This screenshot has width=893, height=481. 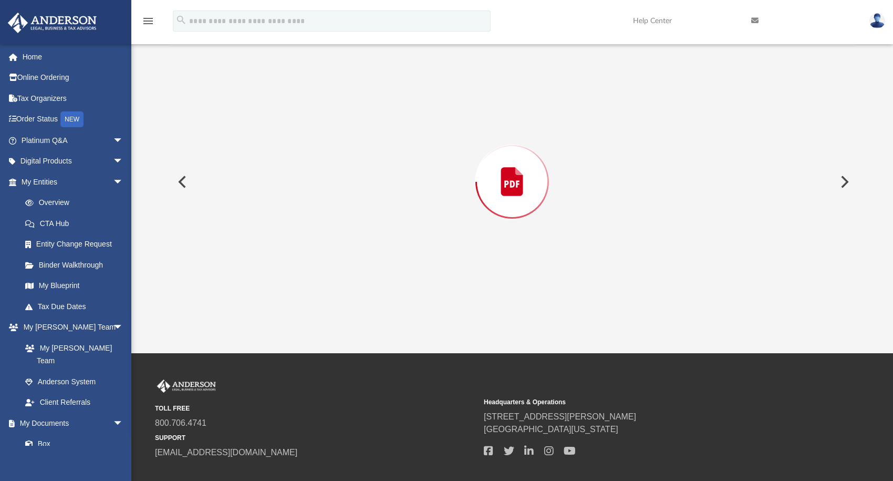 I want to click on a: CTA Hub, so click(x=77, y=223).